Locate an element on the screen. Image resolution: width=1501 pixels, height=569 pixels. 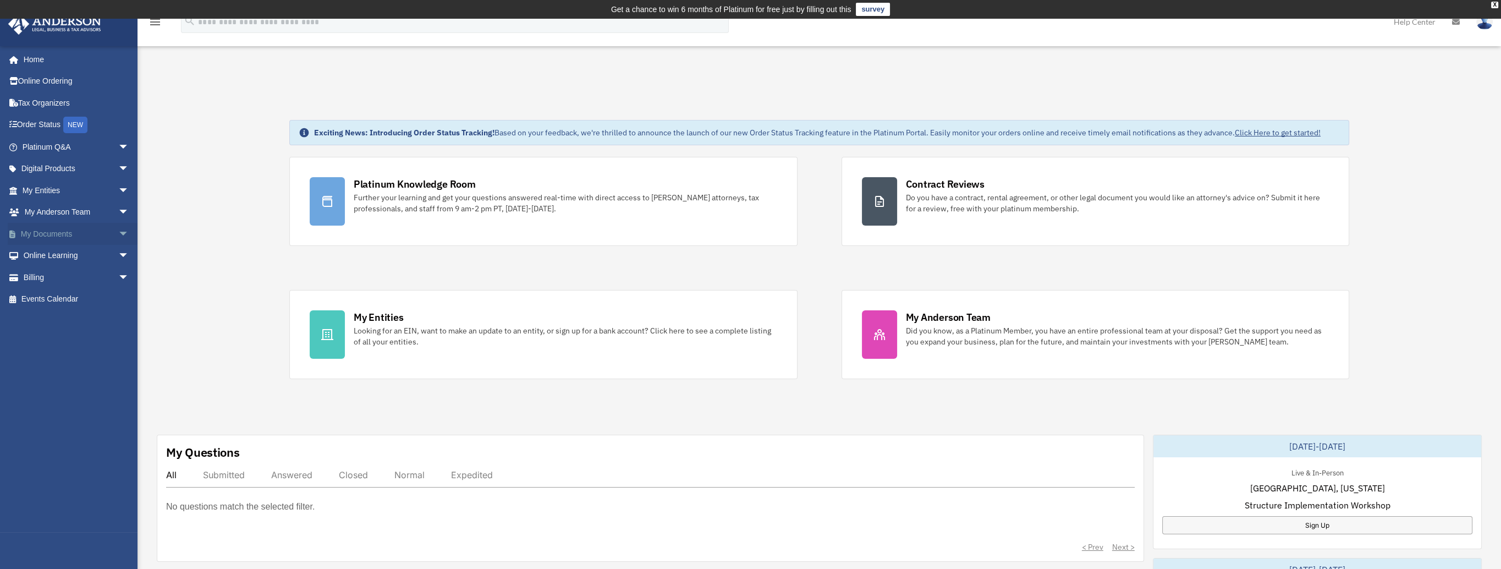
a: Click Here to get started! is located at coordinates (1278, 133).